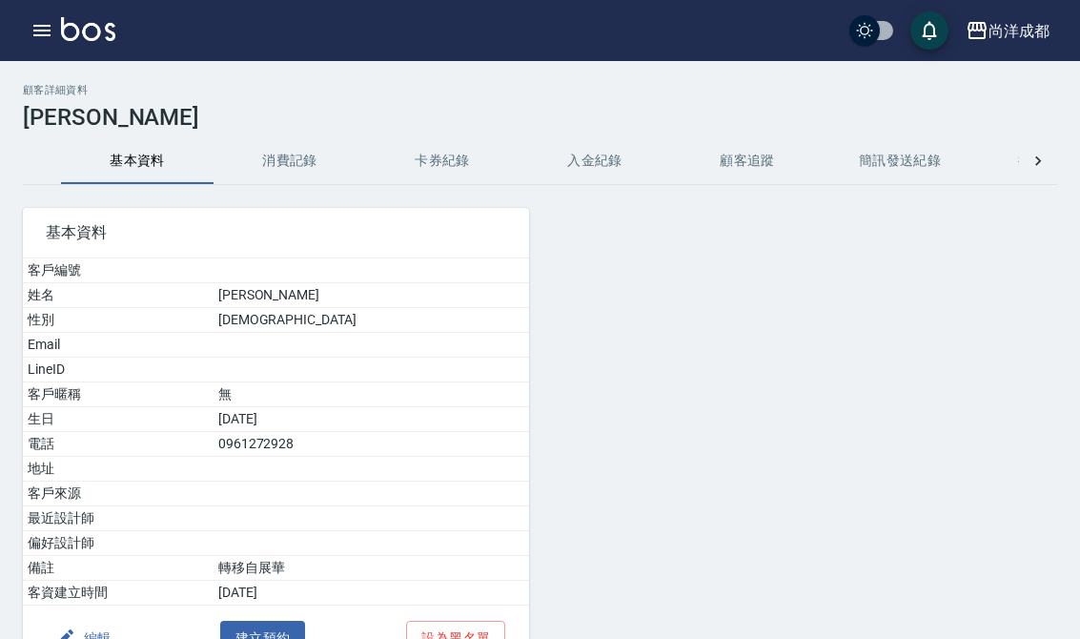 This screenshot has width=1080, height=639. What do you see at coordinates (137, 161) in the screenshot?
I see `button: 基本資料` at bounding box center [137, 161].